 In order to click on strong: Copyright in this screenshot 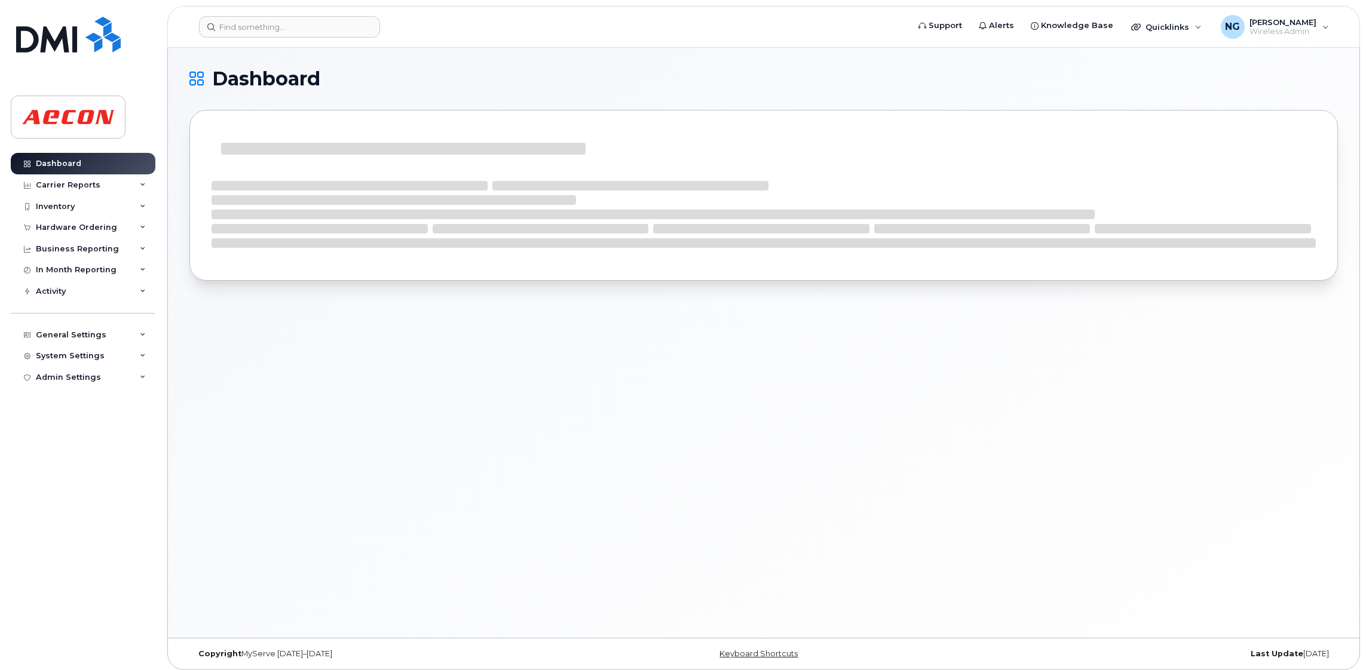, I will do `click(220, 654)`.